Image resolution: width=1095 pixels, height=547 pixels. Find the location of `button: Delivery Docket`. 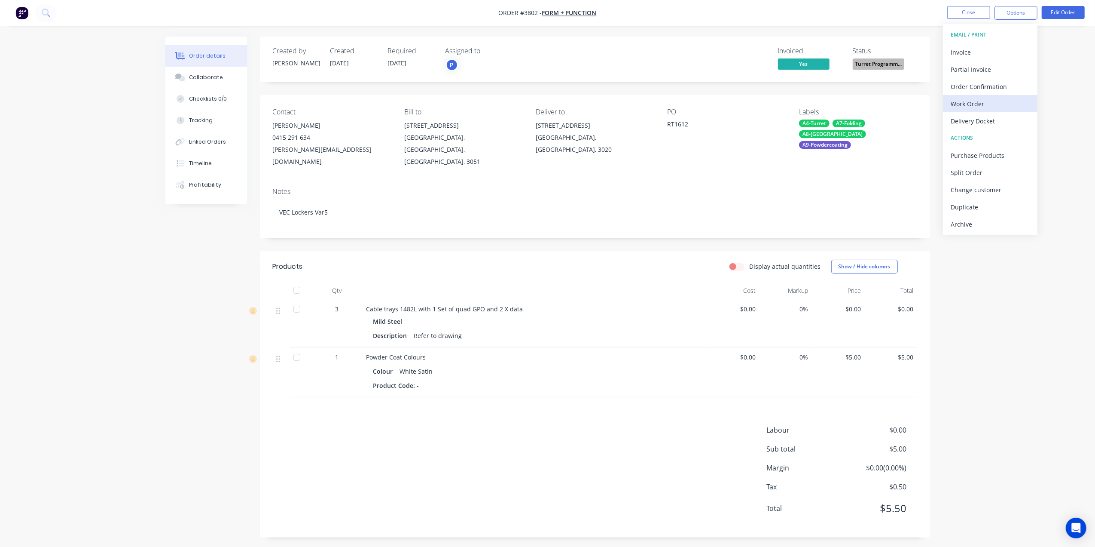

button: Delivery Docket is located at coordinates (990, 121).